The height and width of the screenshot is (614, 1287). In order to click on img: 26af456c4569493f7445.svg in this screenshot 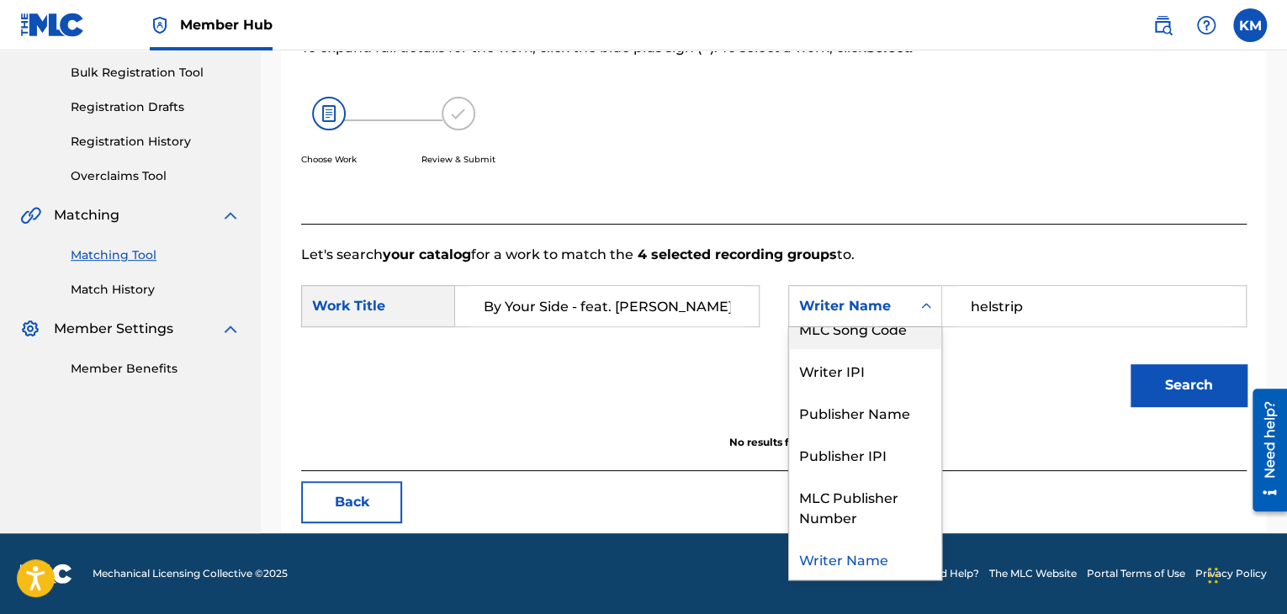, I will do `click(329, 114)`.